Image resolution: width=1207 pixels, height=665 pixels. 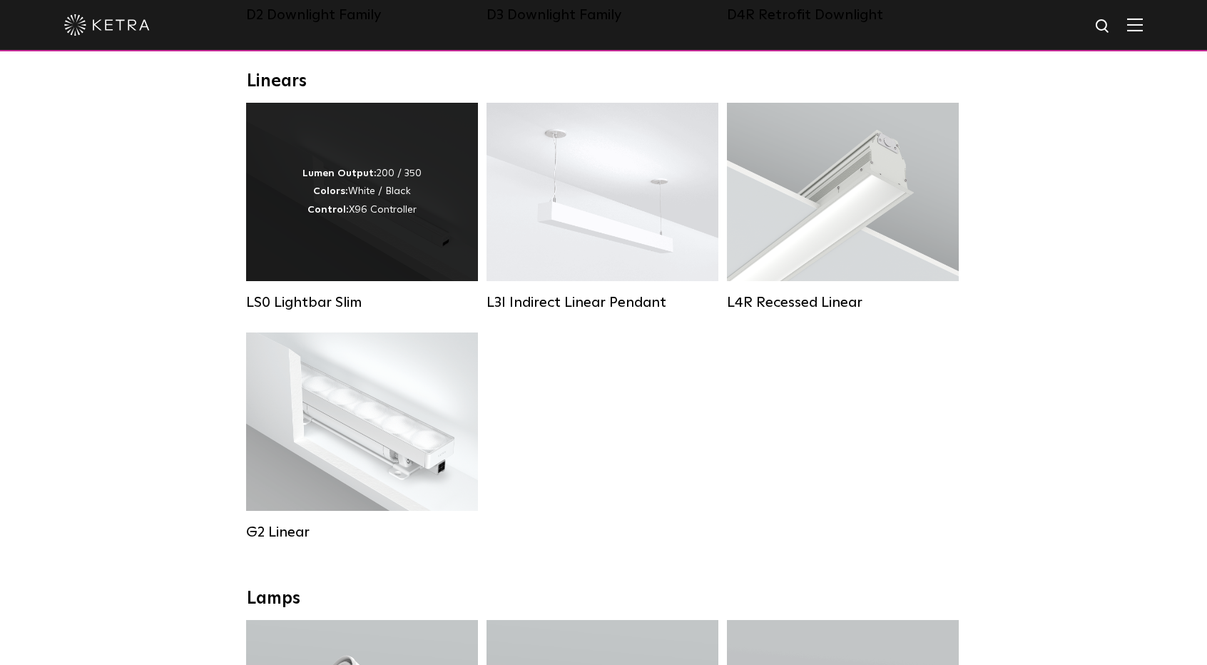 I want to click on div: Linears, so click(x=603, y=81).